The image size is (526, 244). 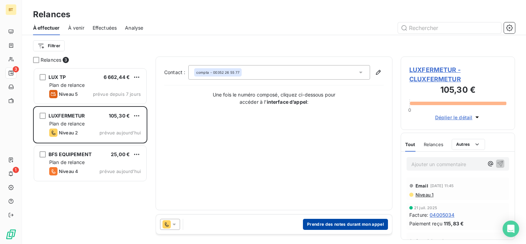 I want to click on span: LUX TP, so click(x=57, y=77).